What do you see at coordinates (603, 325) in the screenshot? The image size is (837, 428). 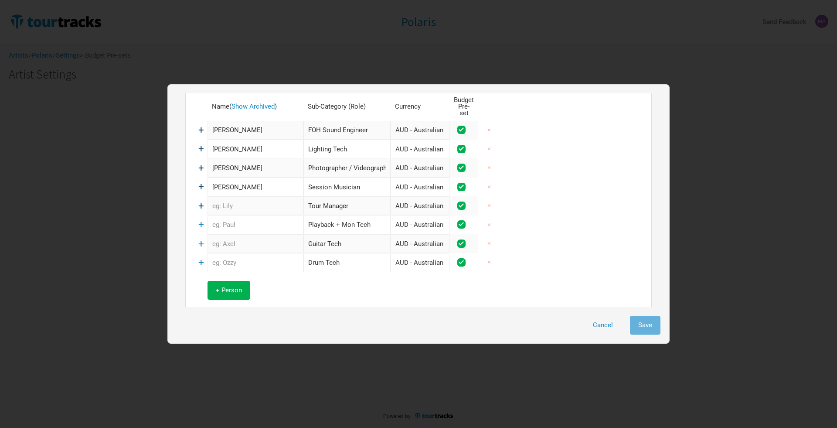 I see `button: Cancel` at bounding box center [603, 325].